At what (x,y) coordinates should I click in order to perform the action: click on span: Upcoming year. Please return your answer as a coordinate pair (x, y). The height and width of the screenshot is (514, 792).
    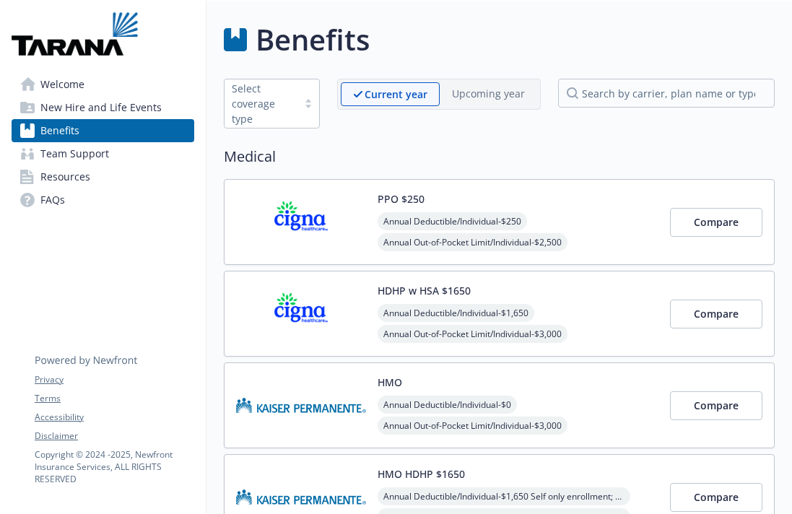
    Looking at the image, I should click on (488, 94).